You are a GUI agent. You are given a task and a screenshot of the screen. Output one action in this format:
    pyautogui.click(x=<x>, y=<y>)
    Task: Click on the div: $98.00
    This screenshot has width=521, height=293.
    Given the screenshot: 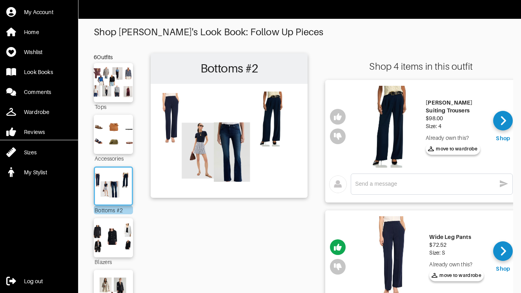 What is the action you would take?
    pyautogui.click(x=456, y=118)
    